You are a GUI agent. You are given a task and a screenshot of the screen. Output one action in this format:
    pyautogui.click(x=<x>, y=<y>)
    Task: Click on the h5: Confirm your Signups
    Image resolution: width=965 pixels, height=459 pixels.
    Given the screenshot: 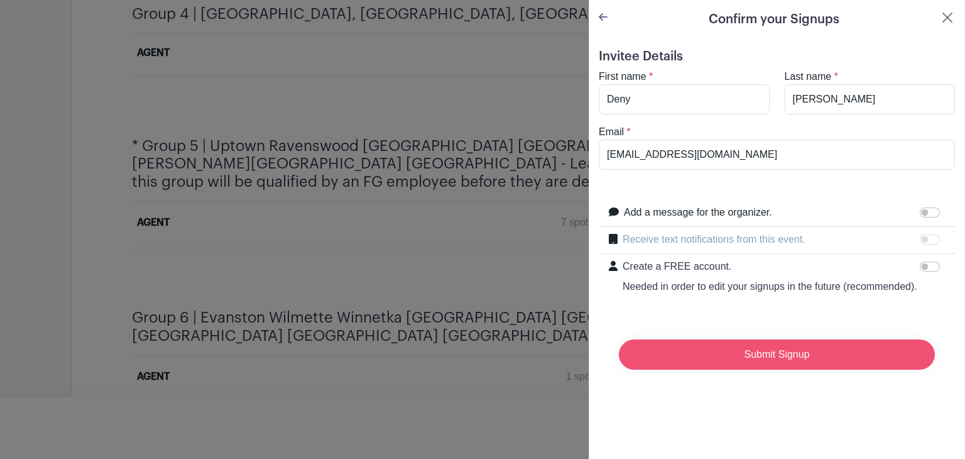 What is the action you would take?
    pyautogui.click(x=774, y=19)
    